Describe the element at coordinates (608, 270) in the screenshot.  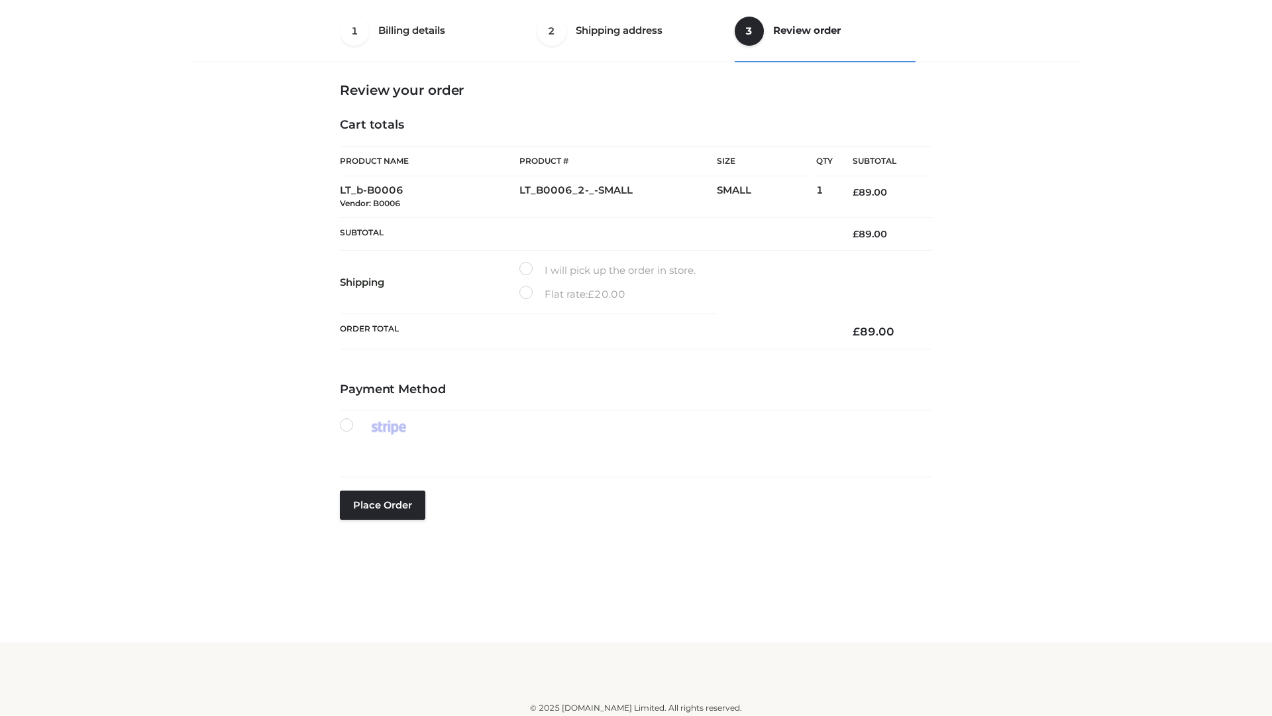
I see `label: I will pick up the order in store.` at that location.